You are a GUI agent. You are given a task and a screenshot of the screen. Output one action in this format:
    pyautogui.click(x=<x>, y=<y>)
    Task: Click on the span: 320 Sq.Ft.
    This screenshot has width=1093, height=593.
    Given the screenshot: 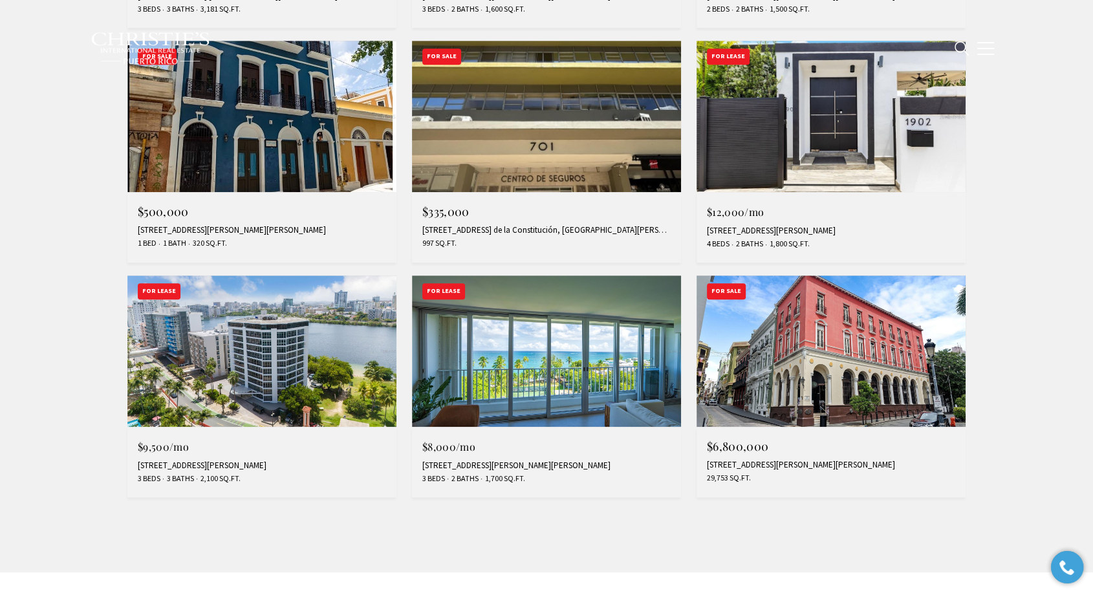 What is the action you would take?
    pyautogui.click(x=208, y=243)
    